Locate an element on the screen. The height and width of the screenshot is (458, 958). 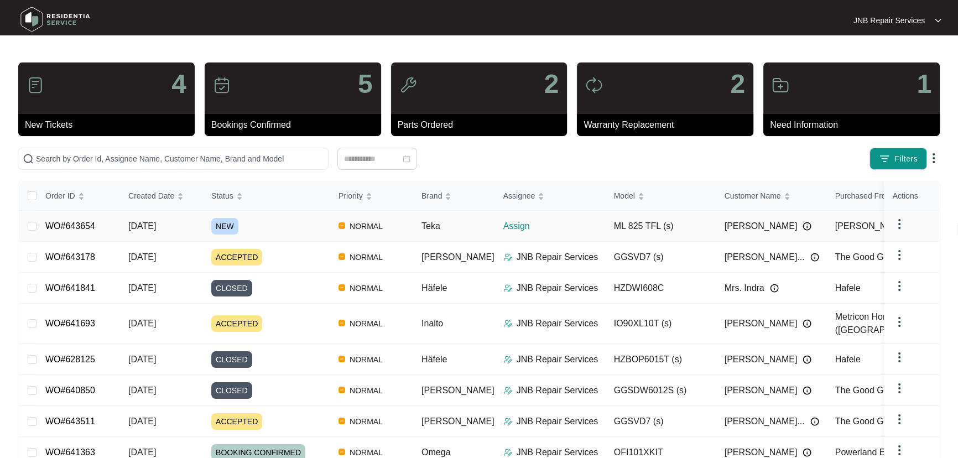
button: filter iconFilters is located at coordinates (898, 159).